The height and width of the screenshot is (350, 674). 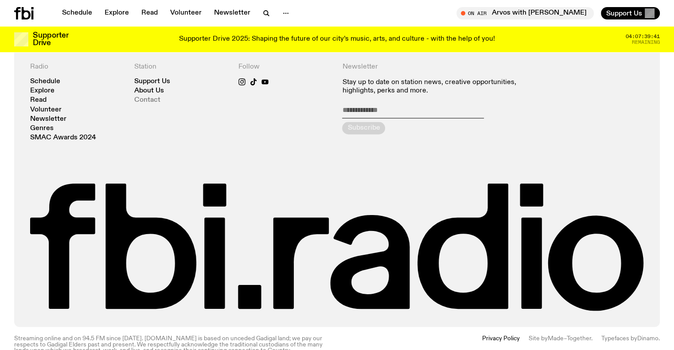 What do you see at coordinates (642, 36) in the screenshot?
I see `span: 04:07:39:41` at bounding box center [642, 36].